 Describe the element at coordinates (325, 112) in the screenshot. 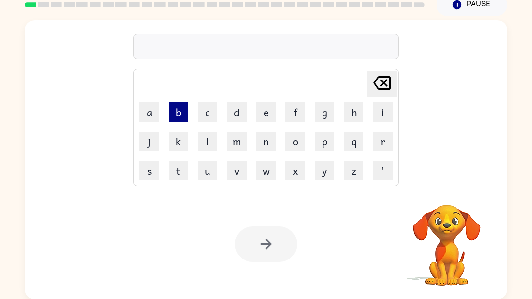

I see `button: g` at that location.